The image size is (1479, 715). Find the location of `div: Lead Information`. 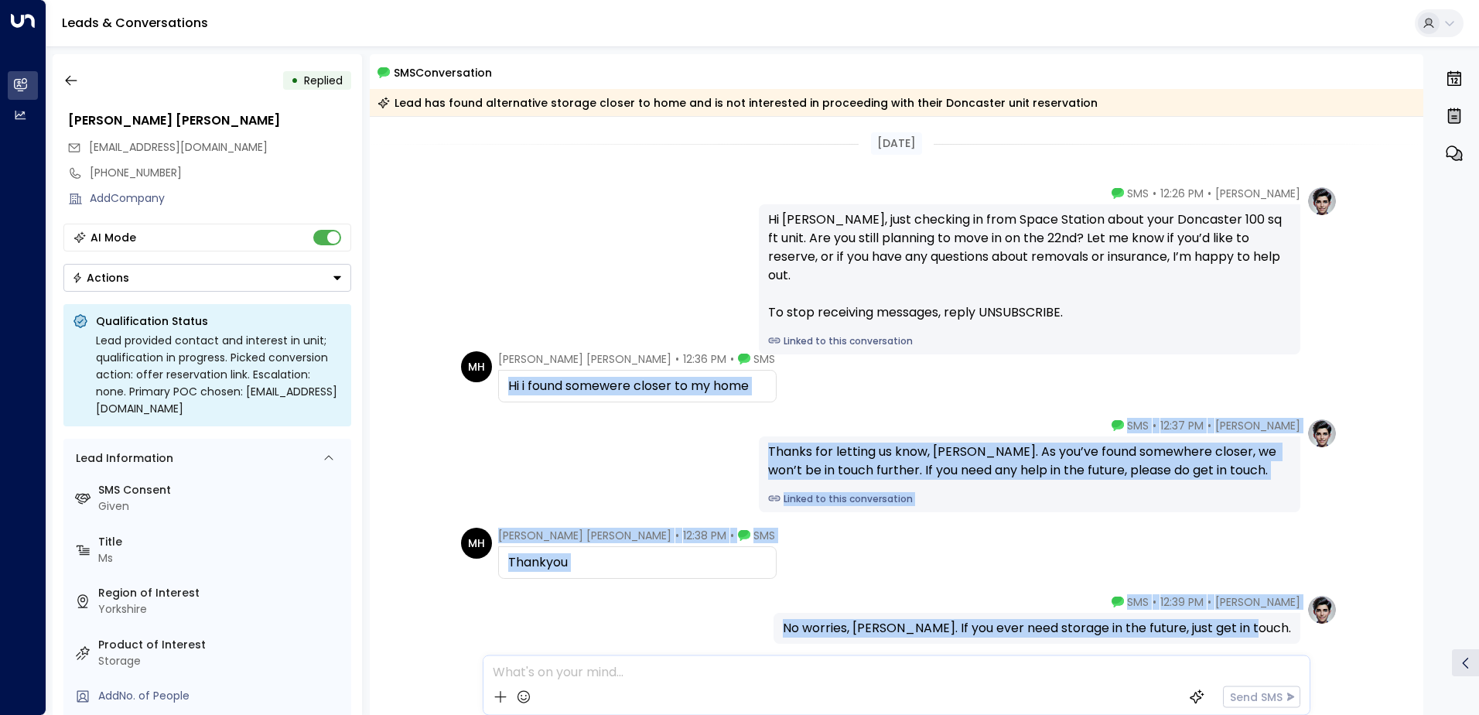

div: Lead Information is located at coordinates (121, 458).